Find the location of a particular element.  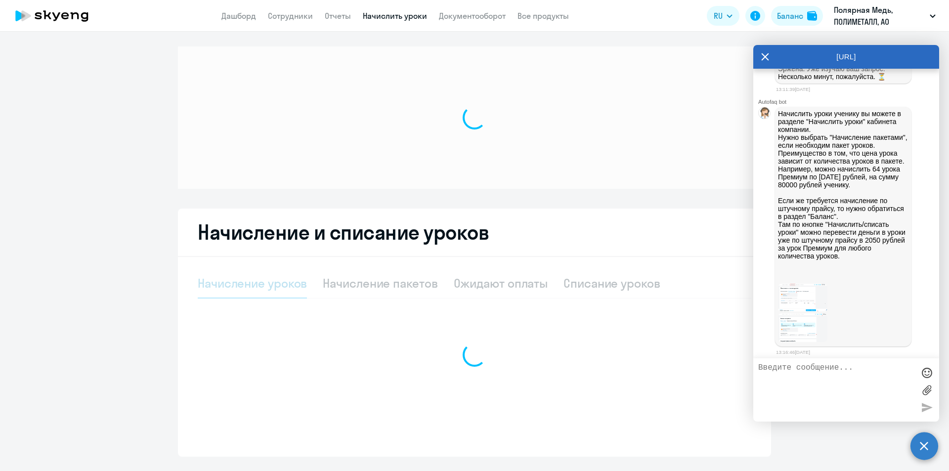

button: Балансbalance is located at coordinates (797, 16).